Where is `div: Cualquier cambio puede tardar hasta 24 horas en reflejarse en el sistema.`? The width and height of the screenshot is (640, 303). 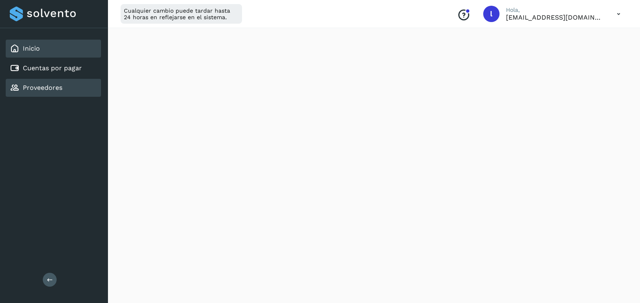
div: Cualquier cambio puede tardar hasta 24 horas en reflejarse en el sistema. is located at coordinates (181, 14).